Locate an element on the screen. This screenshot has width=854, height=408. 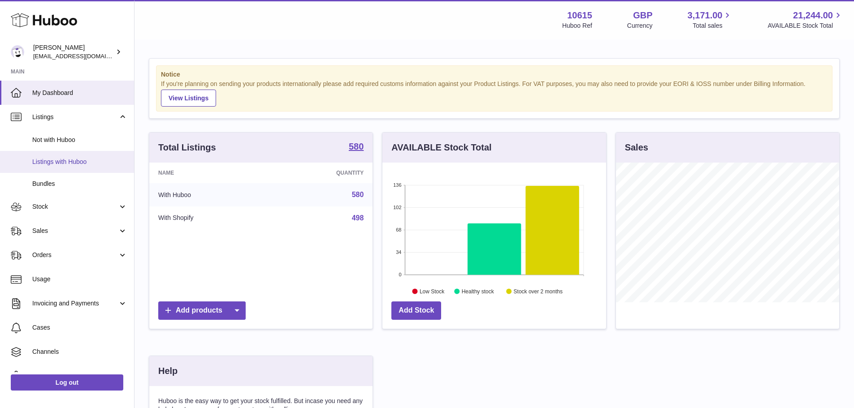
span: My Dashboard is located at coordinates (80, 93).